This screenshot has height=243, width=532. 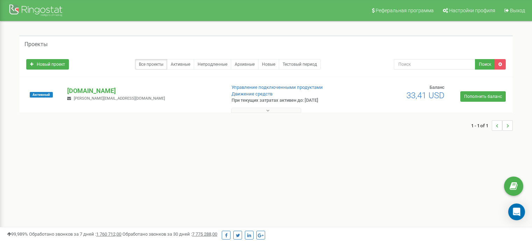 I want to click on span: 1 - 1 of 1, so click(x=481, y=125).